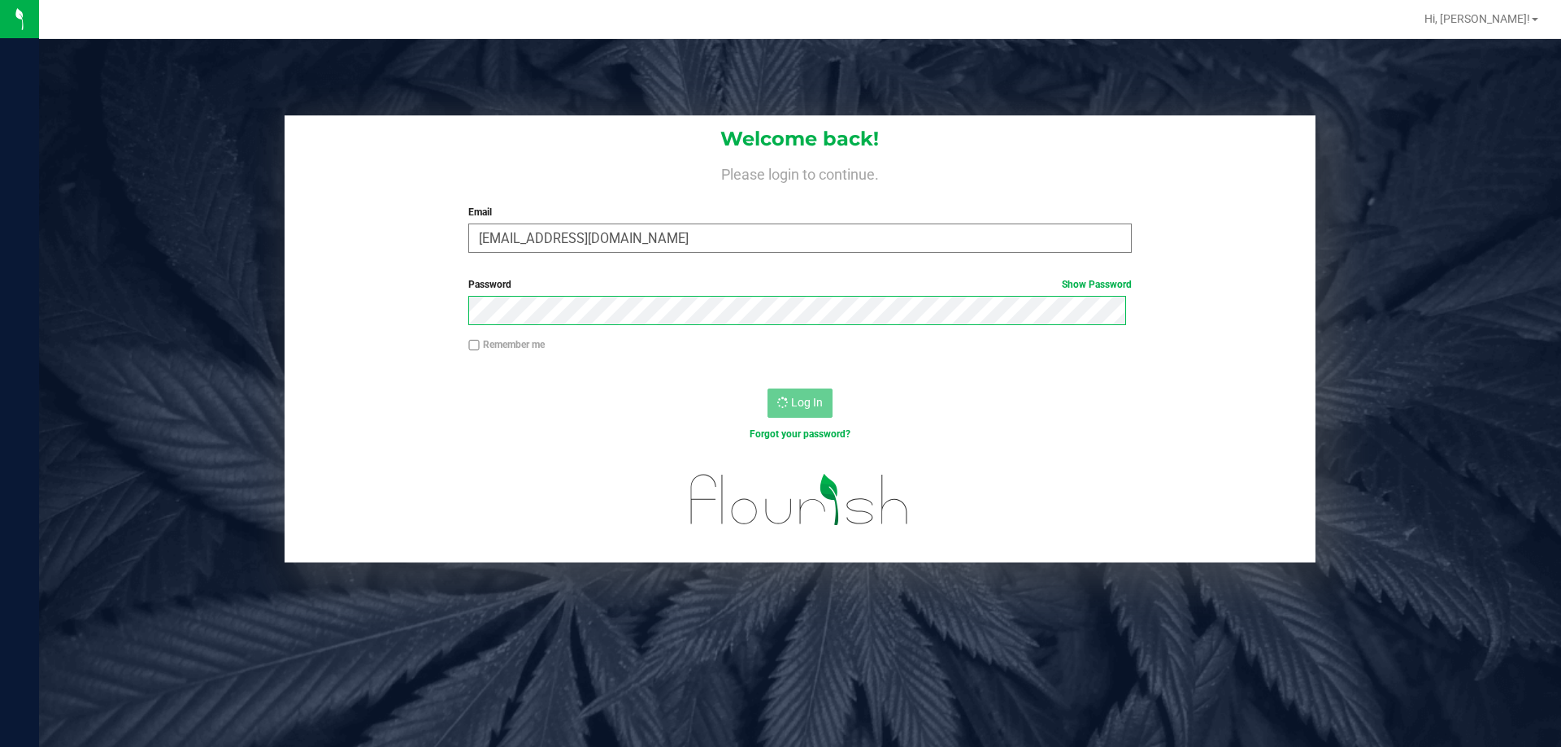 Image resolution: width=1561 pixels, height=747 pixels. Describe the element at coordinates (799, 500) in the screenshot. I see `img: flourish_logo.svg` at that location.